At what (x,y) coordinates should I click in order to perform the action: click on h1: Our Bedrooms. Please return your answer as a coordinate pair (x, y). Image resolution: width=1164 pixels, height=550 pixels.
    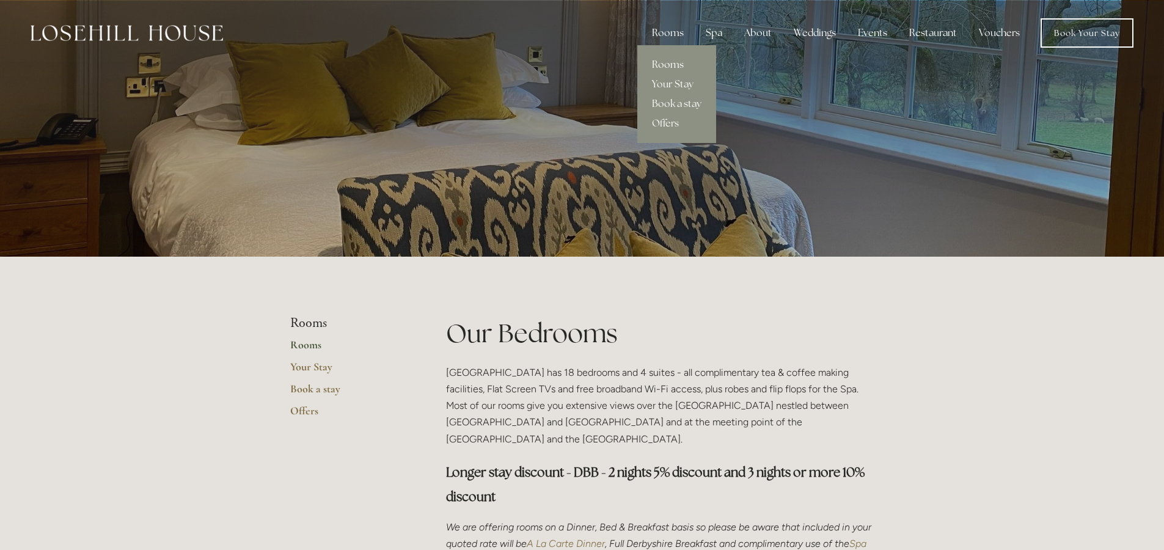
    Looking at the image, I should click on (660, 333).